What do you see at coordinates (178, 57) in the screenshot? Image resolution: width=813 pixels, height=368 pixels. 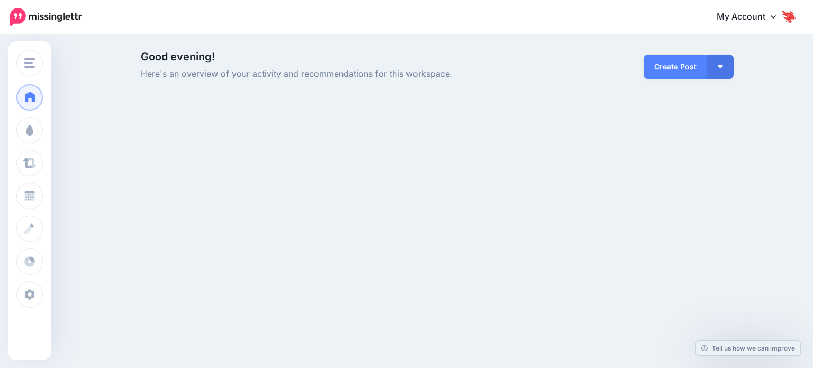 I see `span: Good evening!` at bounding box center [178, 57].